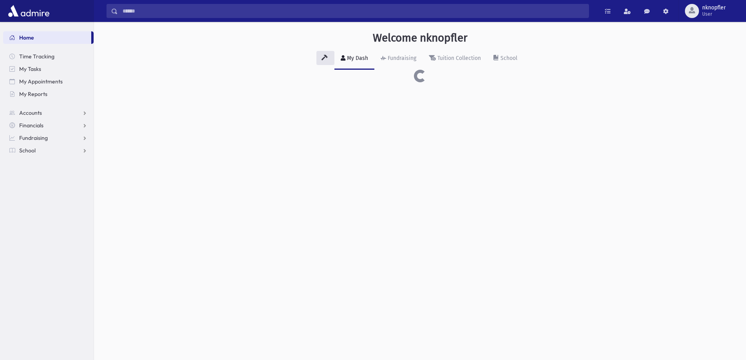 The width and height of the screenshot is (746, 360). I want to click on div: My Dash, so click(357, 58).